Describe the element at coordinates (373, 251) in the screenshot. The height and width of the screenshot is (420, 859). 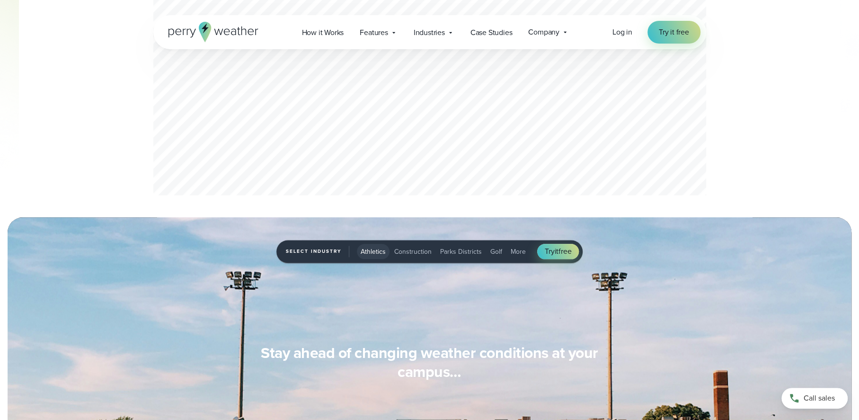
I see `button: Athletics` at that location.